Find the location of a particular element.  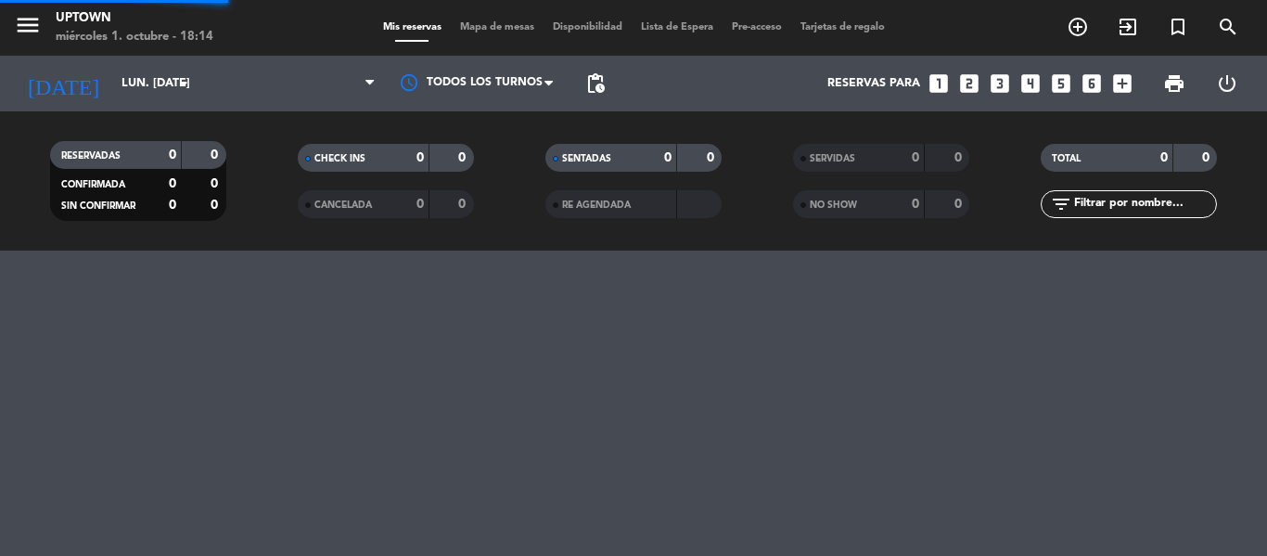

i: looks_one is located at coordinates (939, 83).